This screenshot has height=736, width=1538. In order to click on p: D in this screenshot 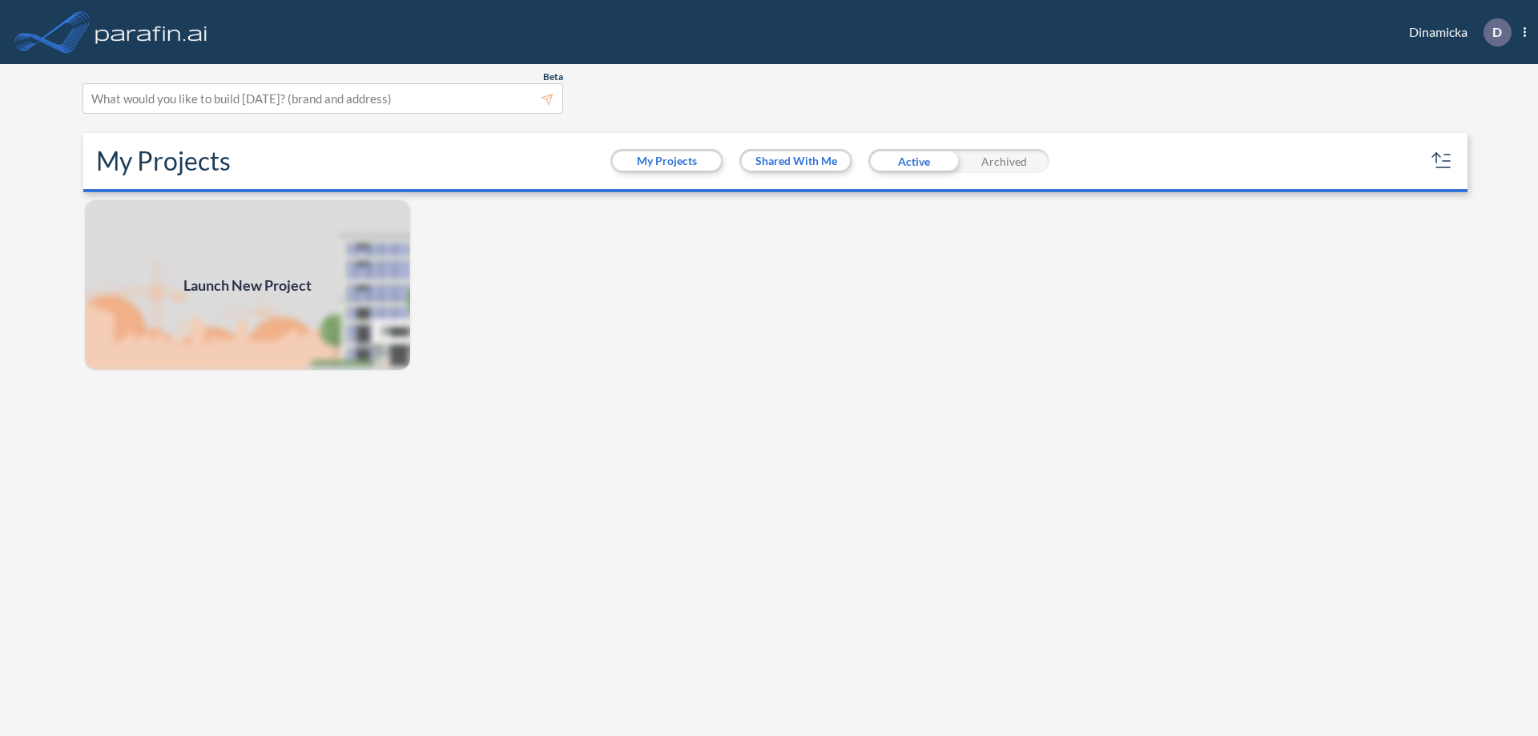, I will do `click(1497, 32)`.